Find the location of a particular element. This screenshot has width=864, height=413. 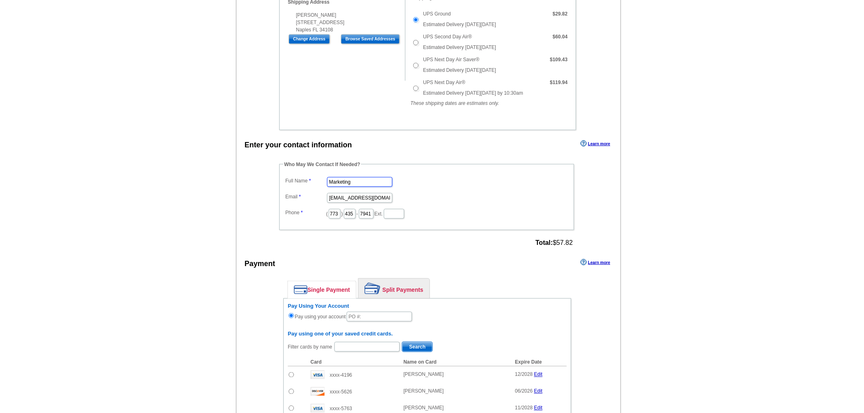

label: Email is located at coordinates (306, 197).